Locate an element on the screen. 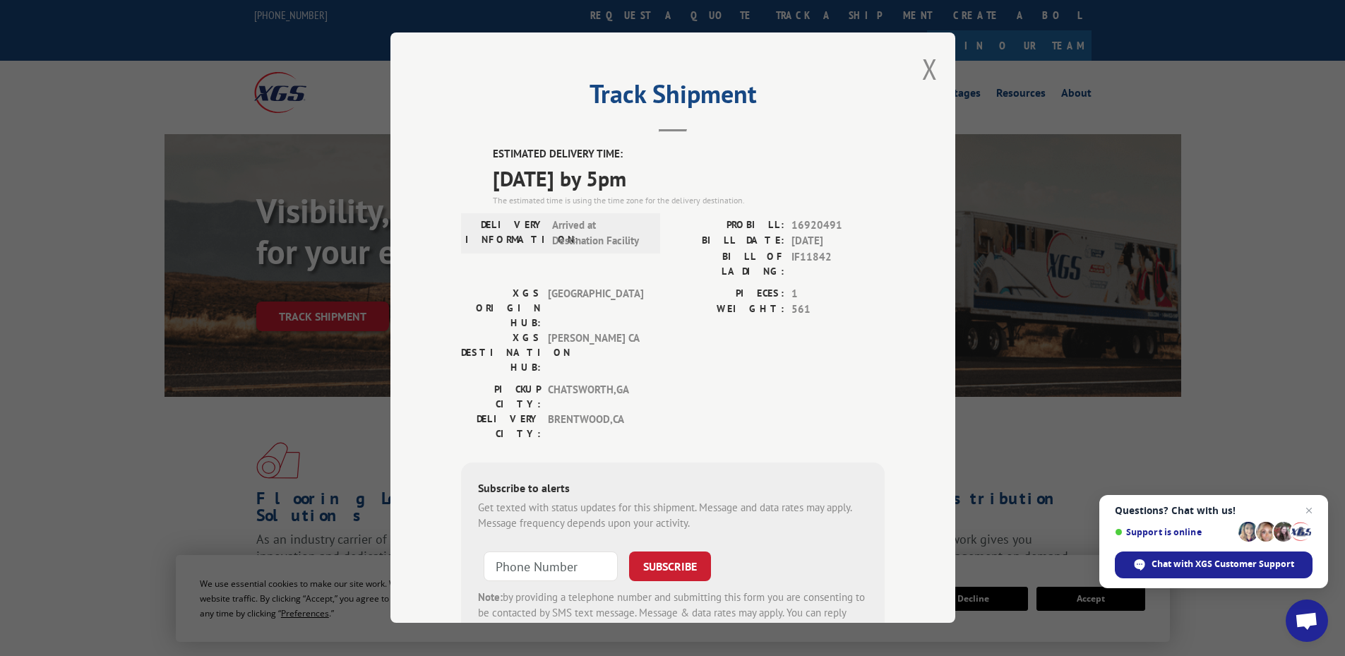  span: CHATSWORTH , GA is located at coordinates (595, 397).